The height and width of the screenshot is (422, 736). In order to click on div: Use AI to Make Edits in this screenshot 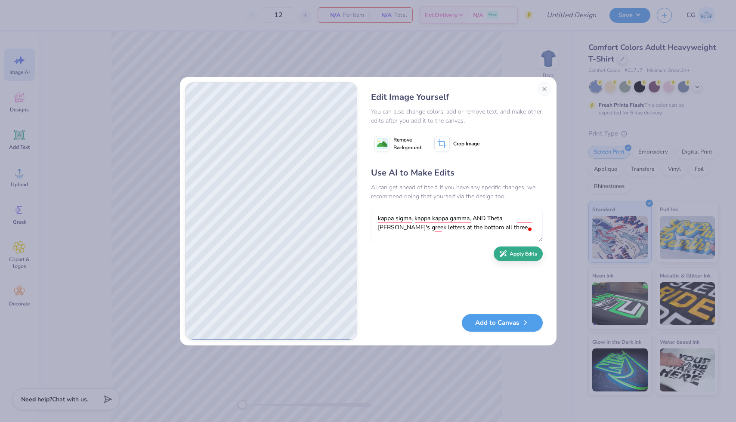, I will do `click(457, 173)`.